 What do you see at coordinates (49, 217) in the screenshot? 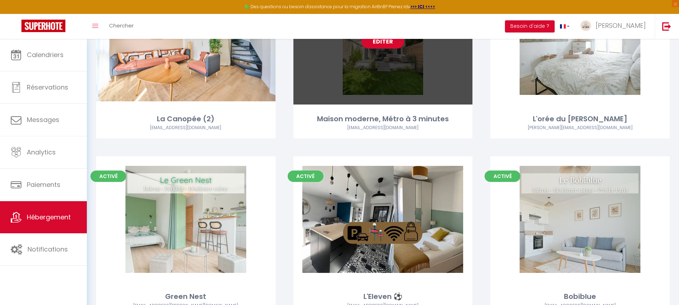
I see `span: Hébergement` at bounding box center [49, 217].